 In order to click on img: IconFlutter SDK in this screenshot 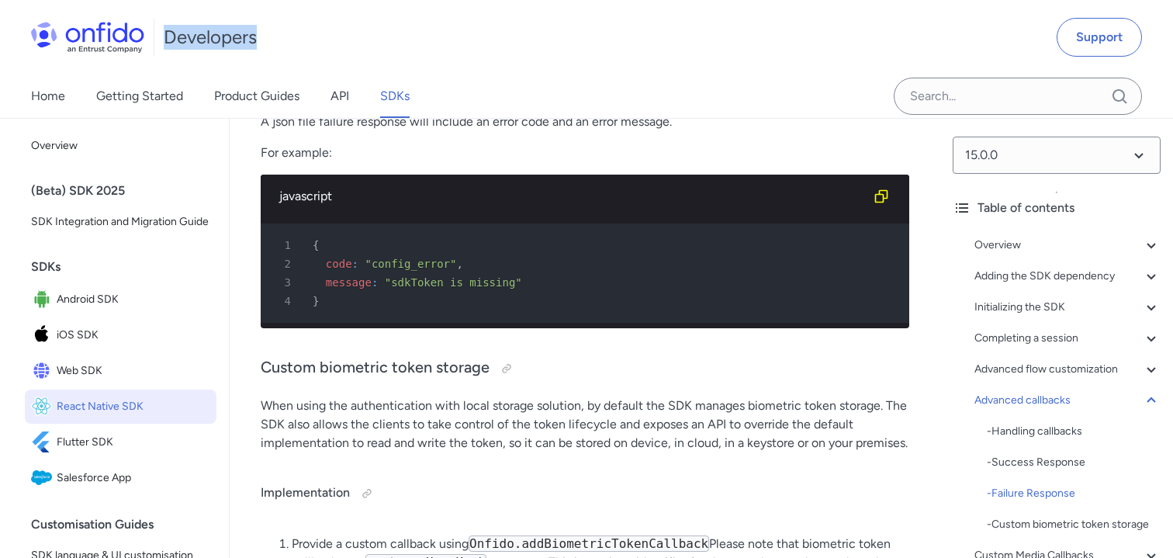, I will do `click(43, 442)`.